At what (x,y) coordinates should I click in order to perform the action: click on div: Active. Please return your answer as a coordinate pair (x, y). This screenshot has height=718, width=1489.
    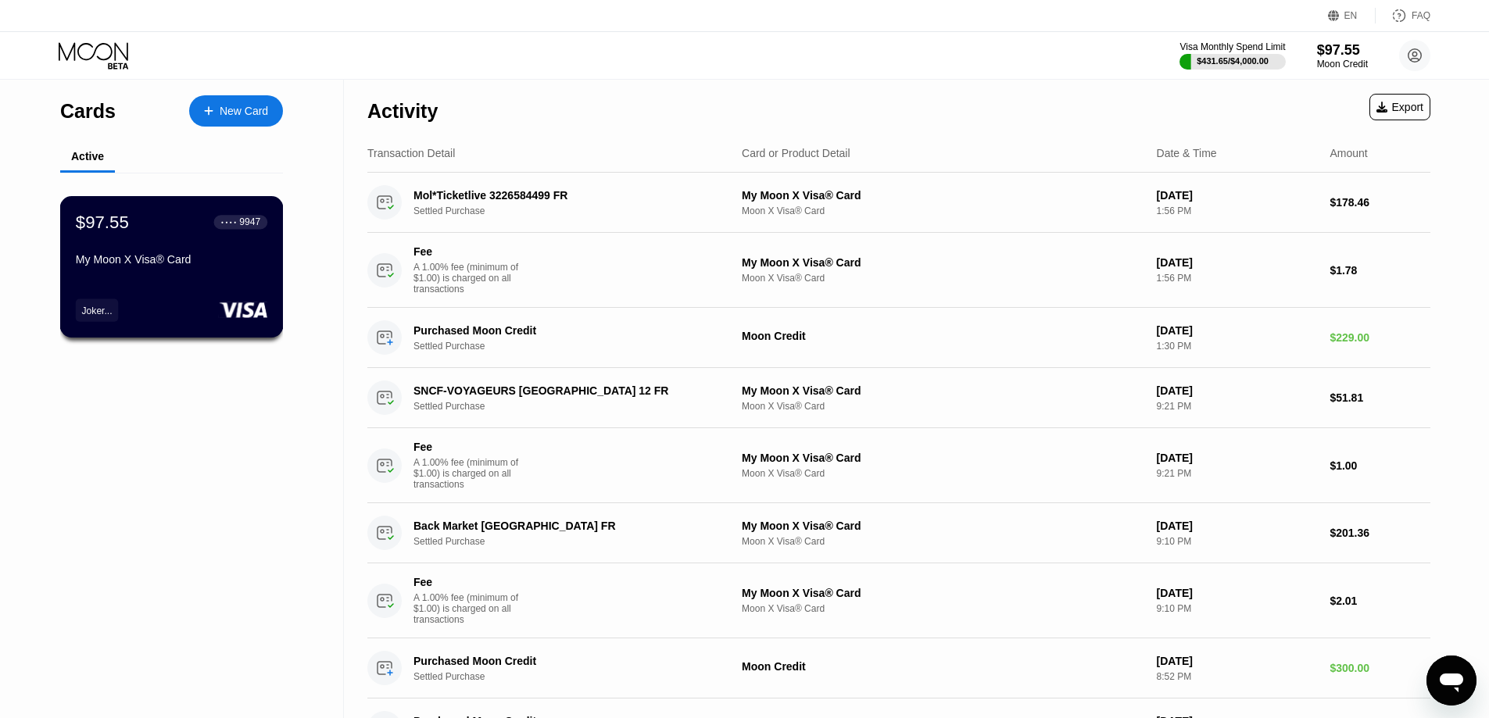
    Looking at the image, I should click on (88, 156).